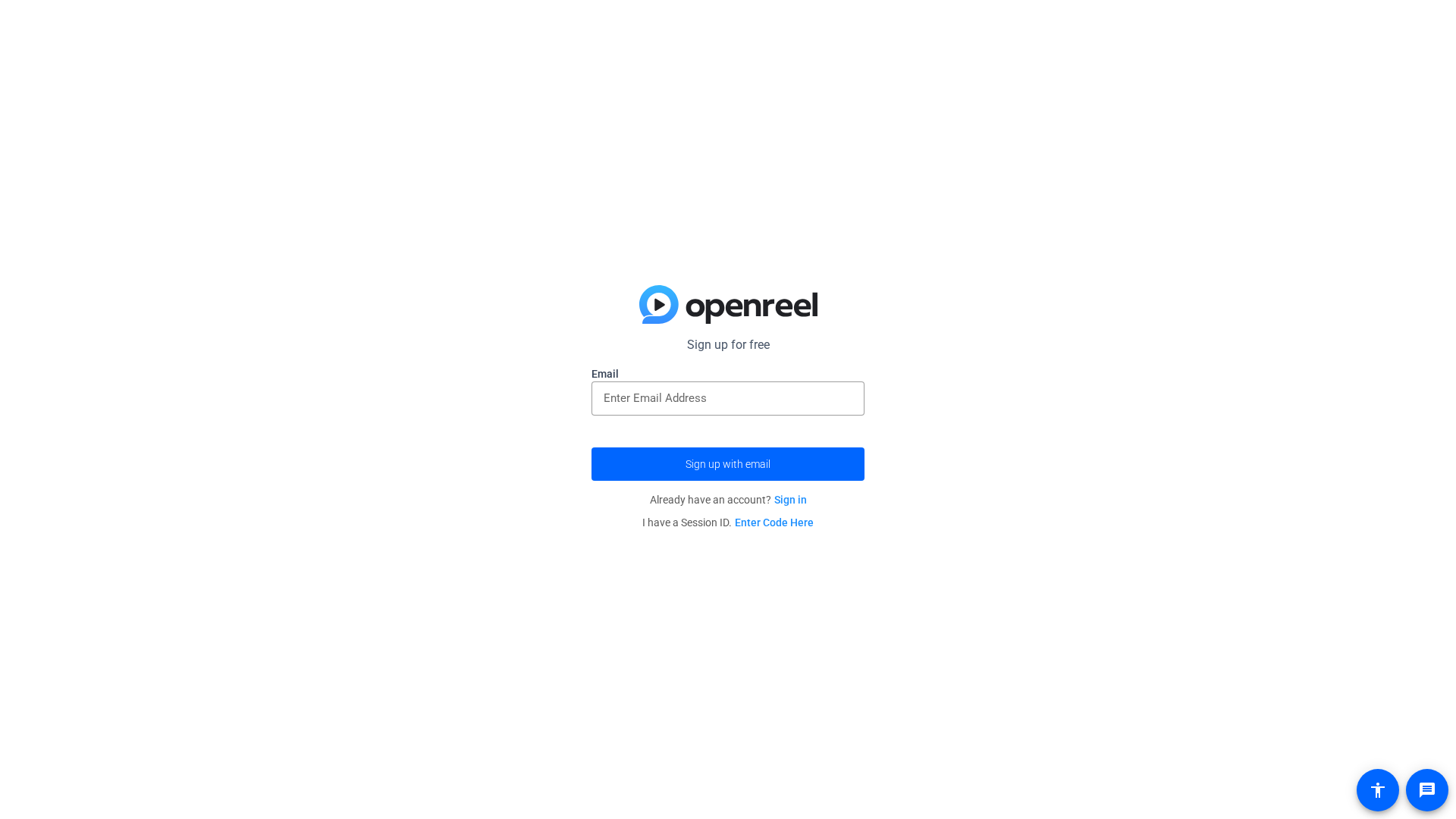  Describe the element at coordinates (728, 500) in the screenshot. I see `span: Already have an account?` at that location.